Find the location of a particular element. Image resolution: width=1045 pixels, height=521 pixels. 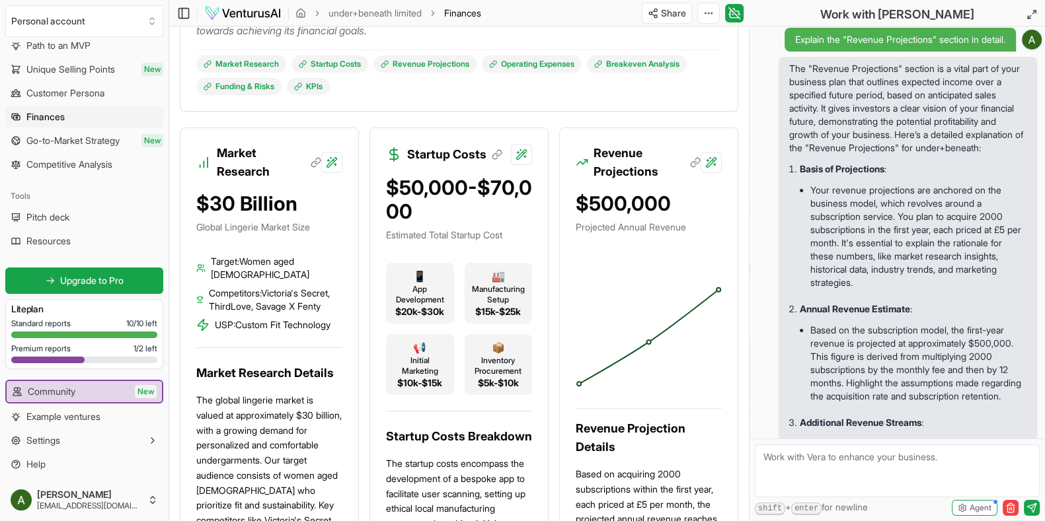

span: Go-to-Market Strategy is located at coordinates (73, 141).